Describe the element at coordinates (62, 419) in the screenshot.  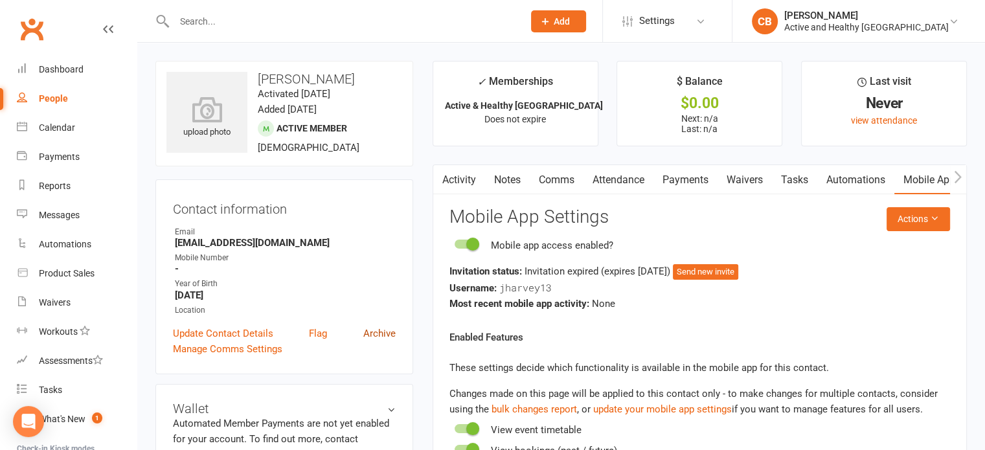
I see `div: What's New` at that location.